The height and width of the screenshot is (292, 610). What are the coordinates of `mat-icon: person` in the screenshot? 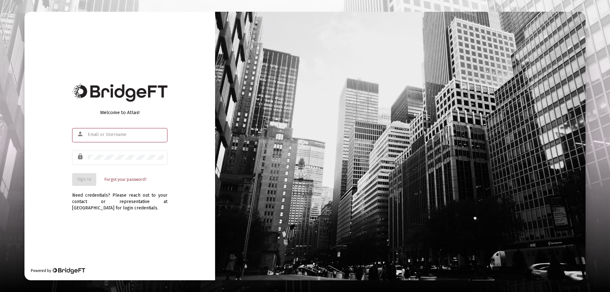 It's located at (81, 134).